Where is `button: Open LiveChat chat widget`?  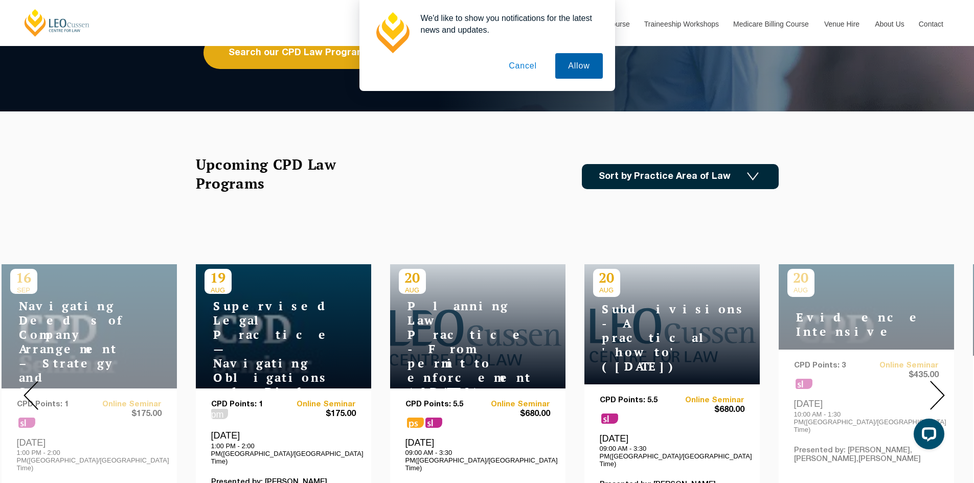
button: Open LiveChat chat widget is located at coordinates (24, 19).